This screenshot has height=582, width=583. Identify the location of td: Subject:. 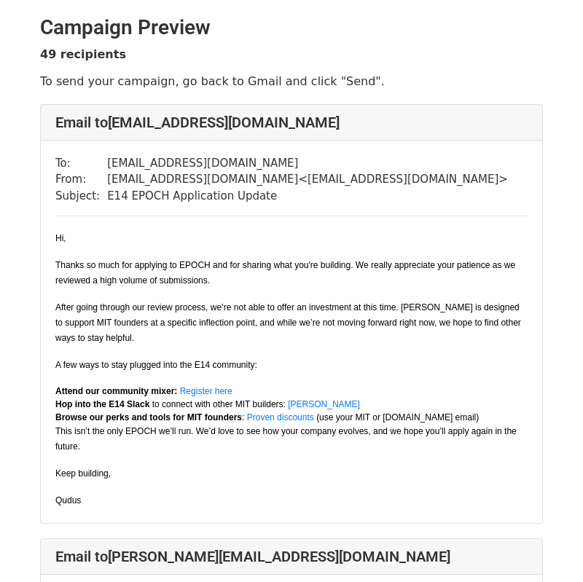
(81, 196).